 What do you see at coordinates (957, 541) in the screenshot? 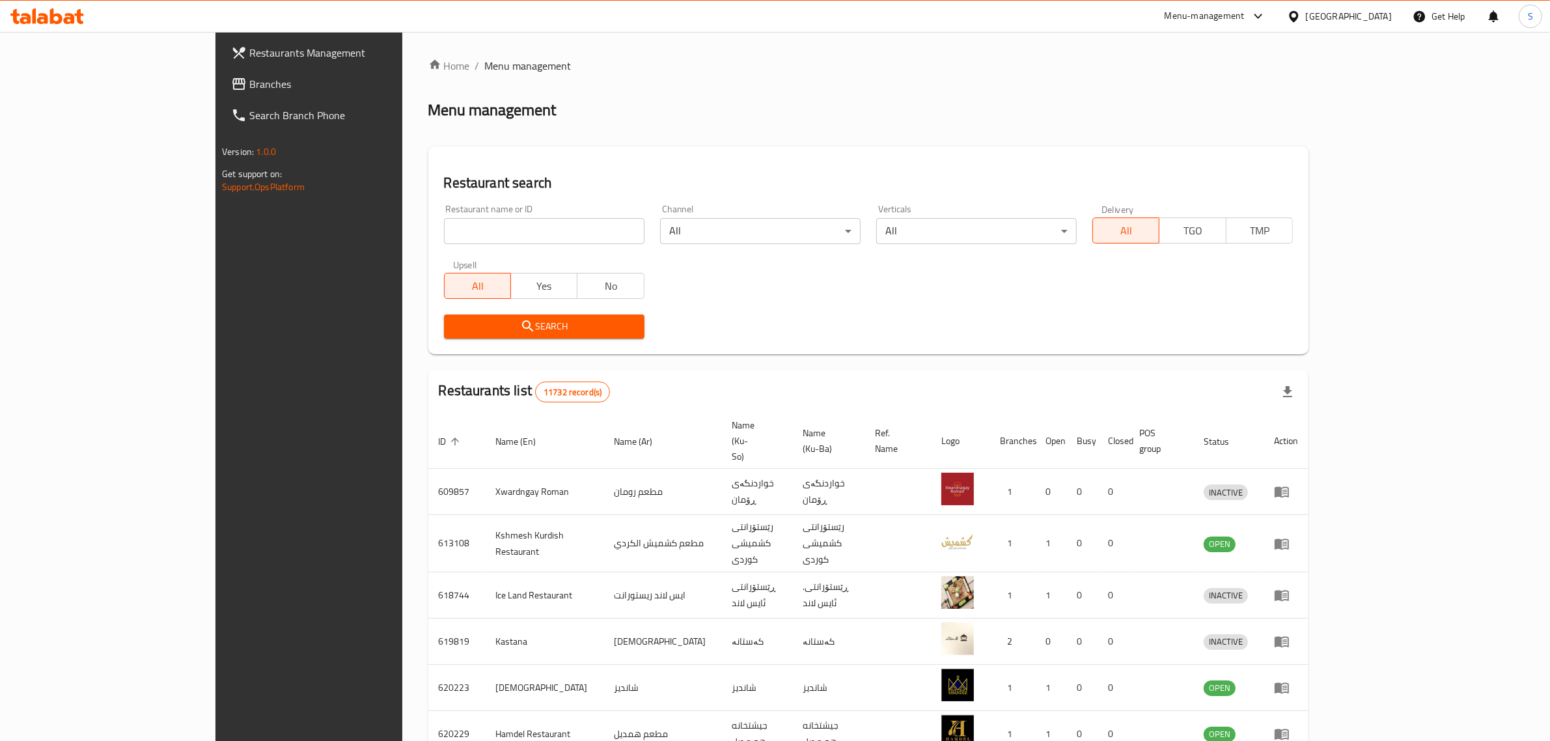
I see `img: Kshmesh Kurdish Restaurant` at bounding box center [957, 541].